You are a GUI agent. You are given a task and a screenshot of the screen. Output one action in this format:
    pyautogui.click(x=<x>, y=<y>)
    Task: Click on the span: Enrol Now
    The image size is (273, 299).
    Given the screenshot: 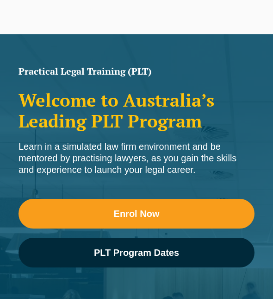 What is the action you would take?
    pyautogui.click(x=137, y=213)
    